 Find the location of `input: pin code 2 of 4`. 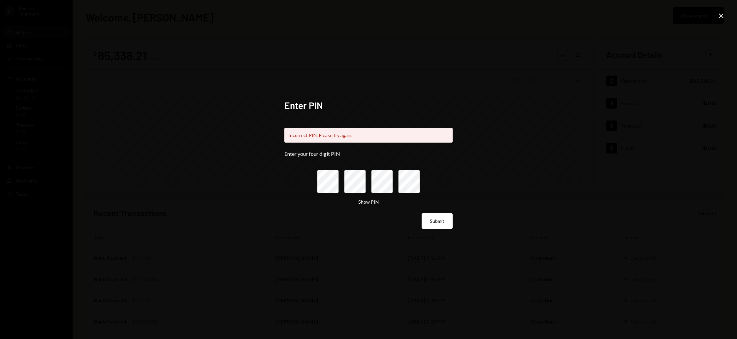

input: pin code 2 of 4 is located at coordinates (355, 181).